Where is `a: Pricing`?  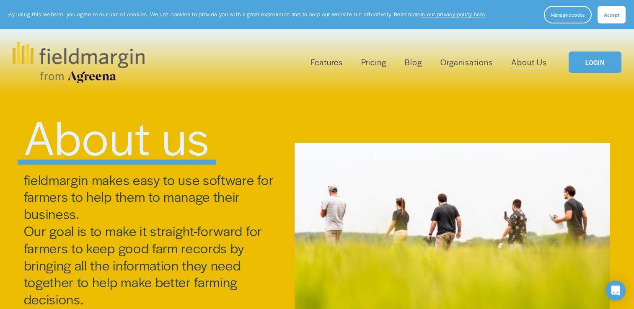 a: Pricing is located at coordinates (374, 62).